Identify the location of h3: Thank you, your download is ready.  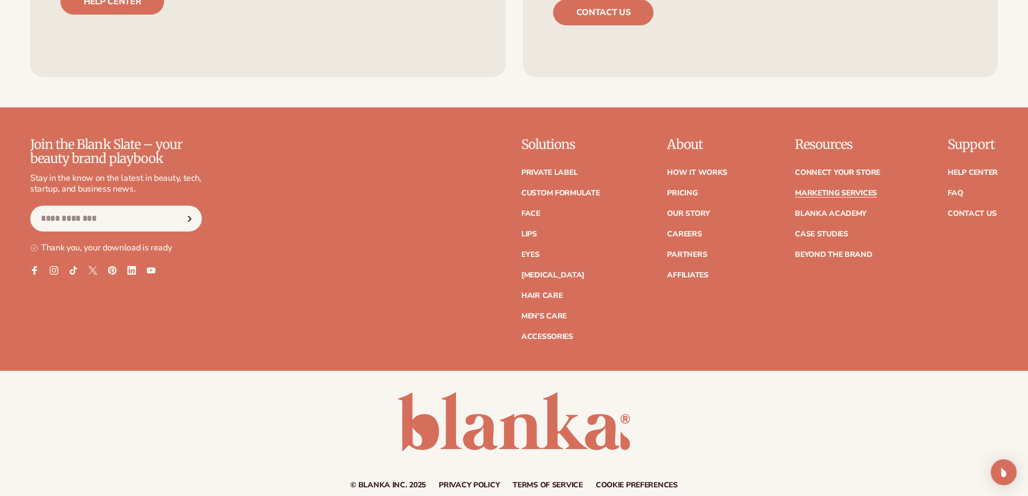
(101, 248).